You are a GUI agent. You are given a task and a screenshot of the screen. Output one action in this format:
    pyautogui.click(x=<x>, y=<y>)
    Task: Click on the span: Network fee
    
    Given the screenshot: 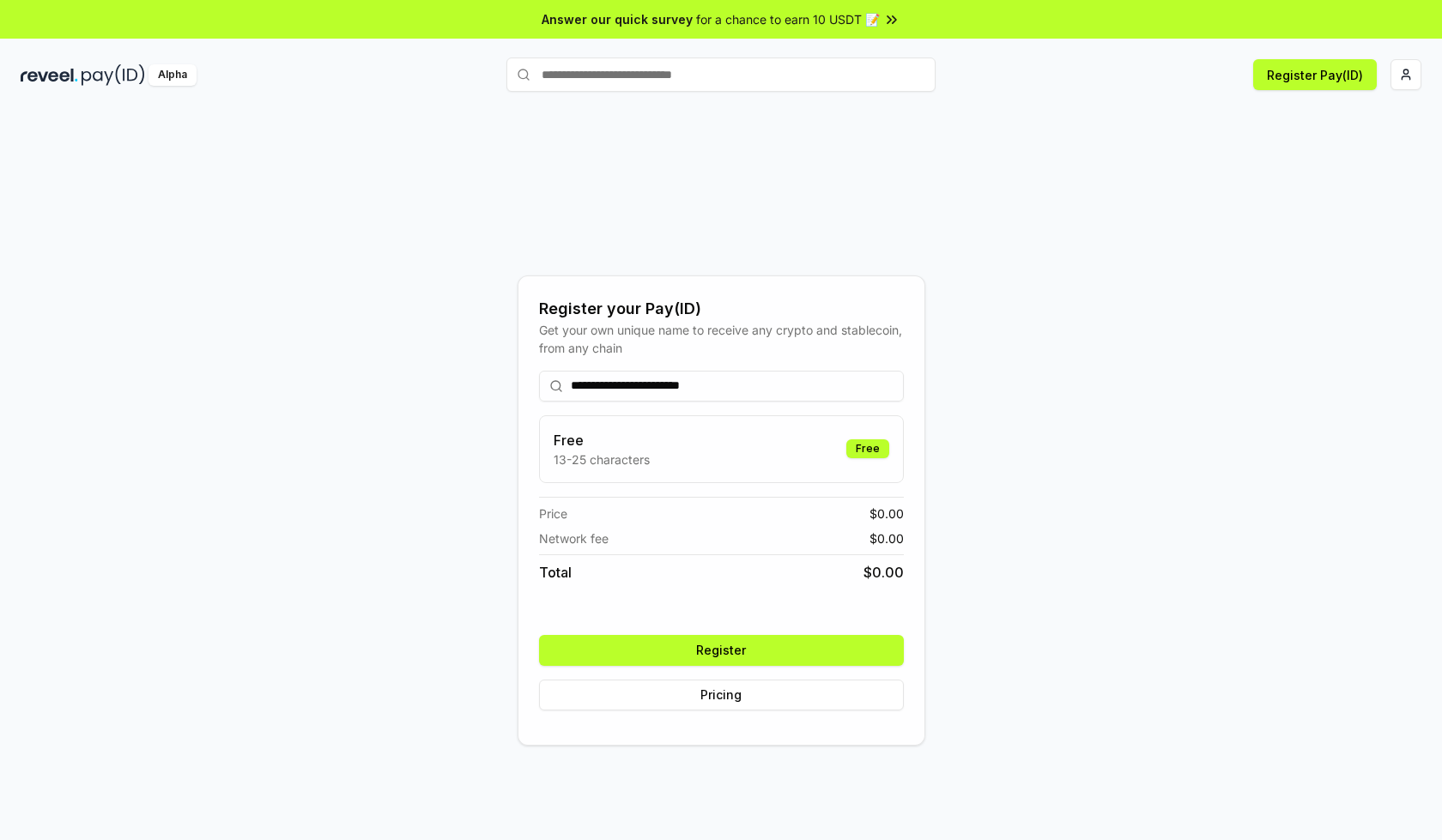 What is the action you would take?
    pyautogui.click(x=574, y=538)
    